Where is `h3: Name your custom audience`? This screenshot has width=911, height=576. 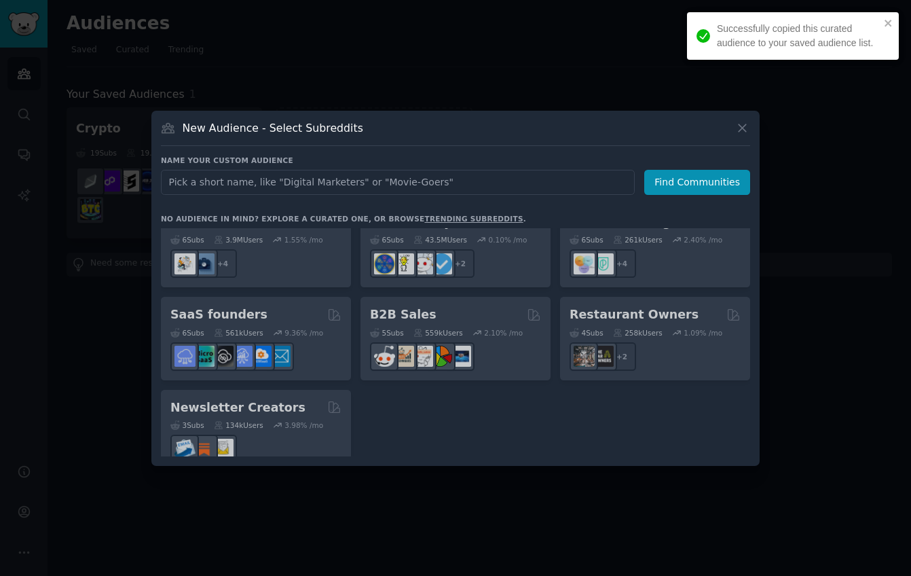
h3: Name your custom audience is located at coordinates (456, 160).